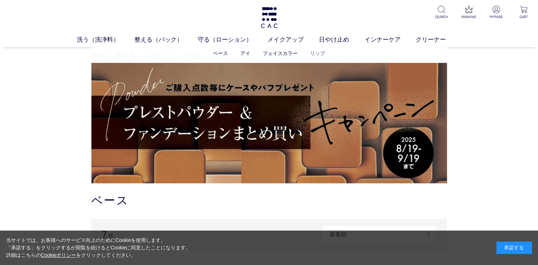 The image size is (538, 265). What do you see at coordinates (280, 53) in the screenshot?
I see `a: フェイスカラー` at bounding box center [280, 53].